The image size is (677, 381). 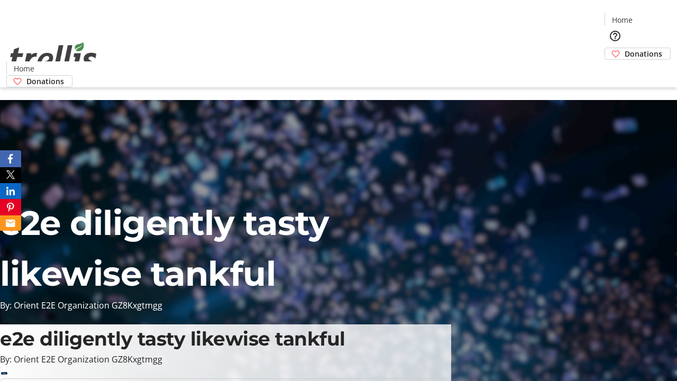 What do you see at coordinates (615, 36) in the screenshot?
I see `button: Help` at bounding box center [615, 36].